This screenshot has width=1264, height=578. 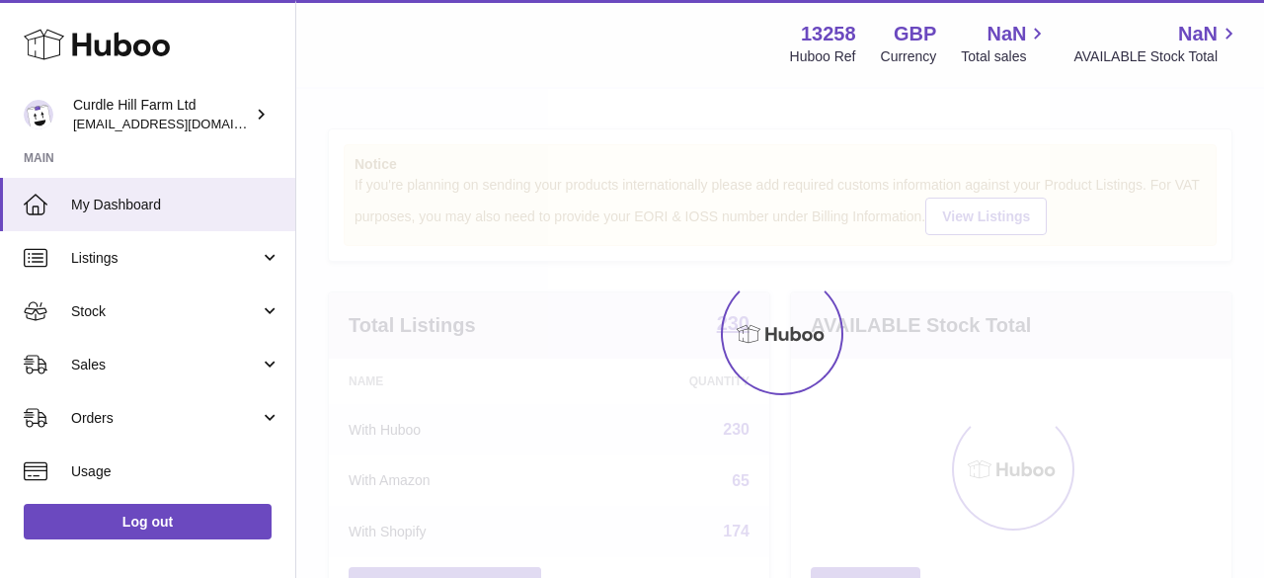 I want to click on strong: 13258, so click(x=829, y=34).